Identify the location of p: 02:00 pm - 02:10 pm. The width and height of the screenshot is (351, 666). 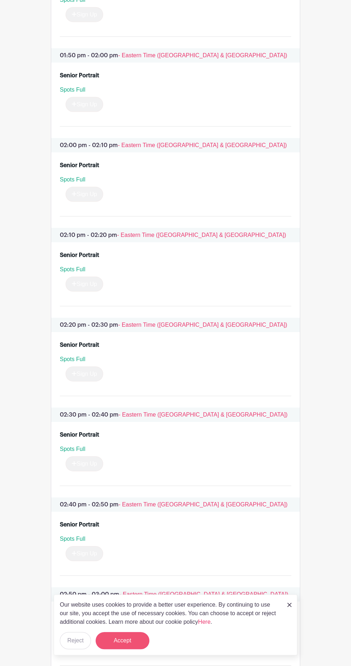
(175, 145).